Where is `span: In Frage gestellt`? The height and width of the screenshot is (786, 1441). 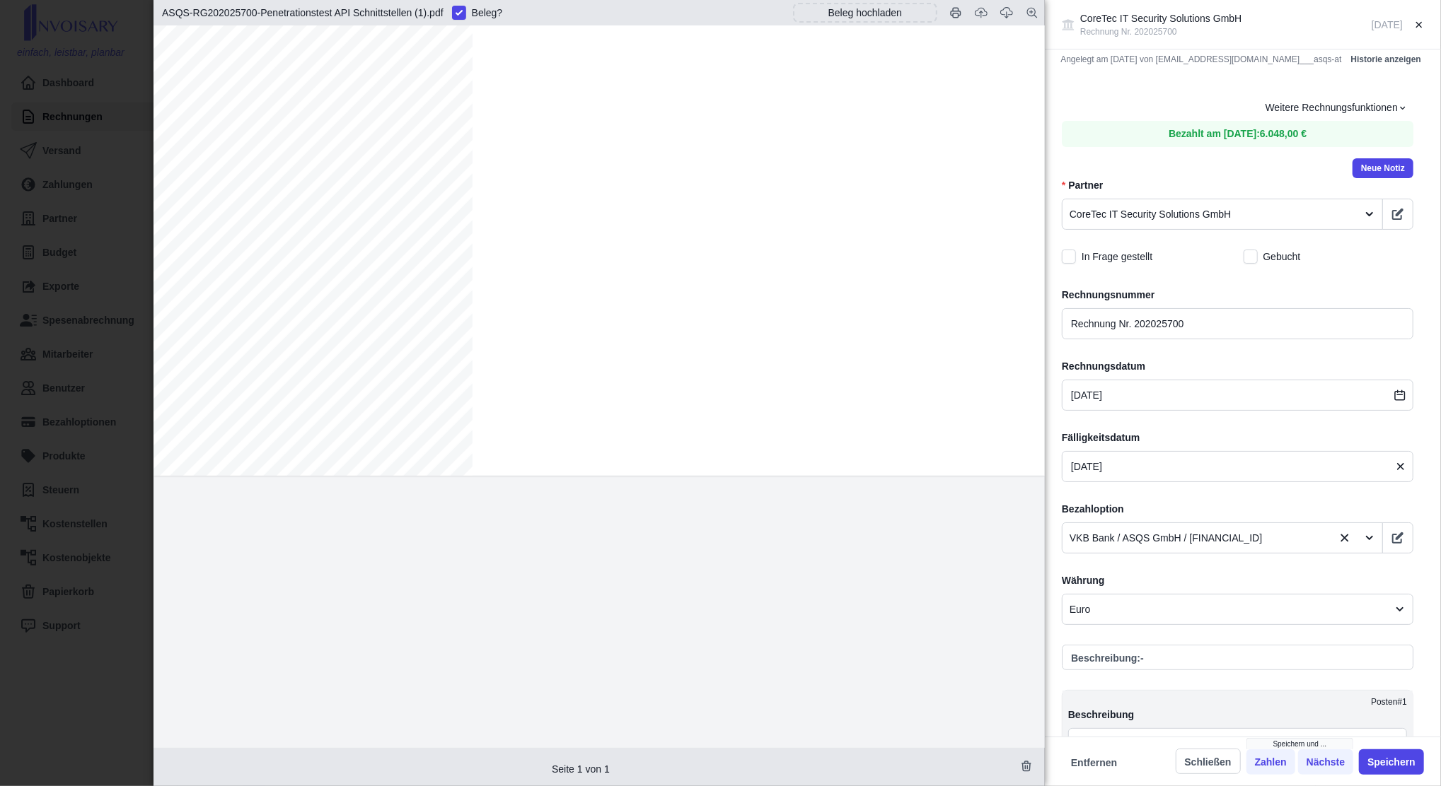
span: In Frage gestellt is located at coordinates (1117, 257).